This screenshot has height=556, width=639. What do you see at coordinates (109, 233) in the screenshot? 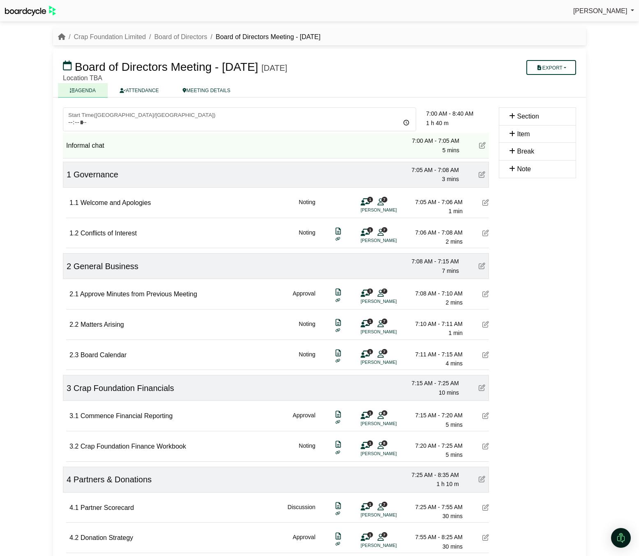
I see `span: Conflicts of Interest` at bounding box center [109, 233].